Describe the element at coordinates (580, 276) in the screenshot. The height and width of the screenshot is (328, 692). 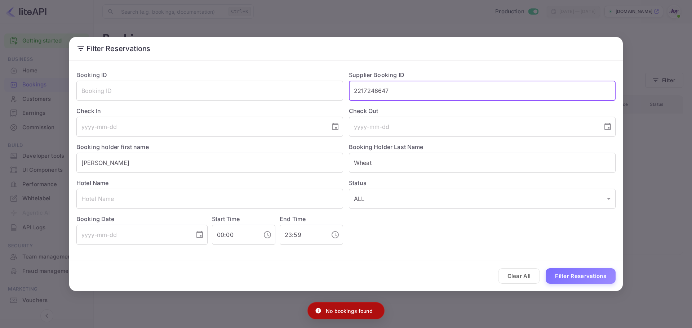
I see `button: Filter Reservations` at that location.